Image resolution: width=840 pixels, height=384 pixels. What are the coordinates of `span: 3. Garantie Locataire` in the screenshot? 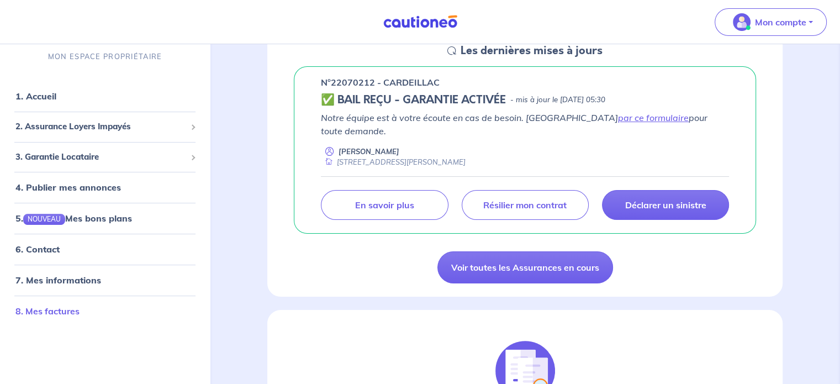 It's located at (101, 157).